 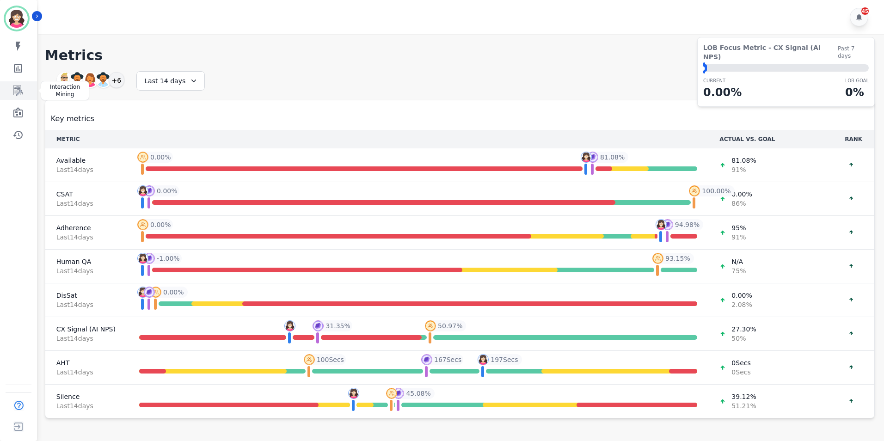 I want to click on span: Key metrics, so click(x=73, y=119).